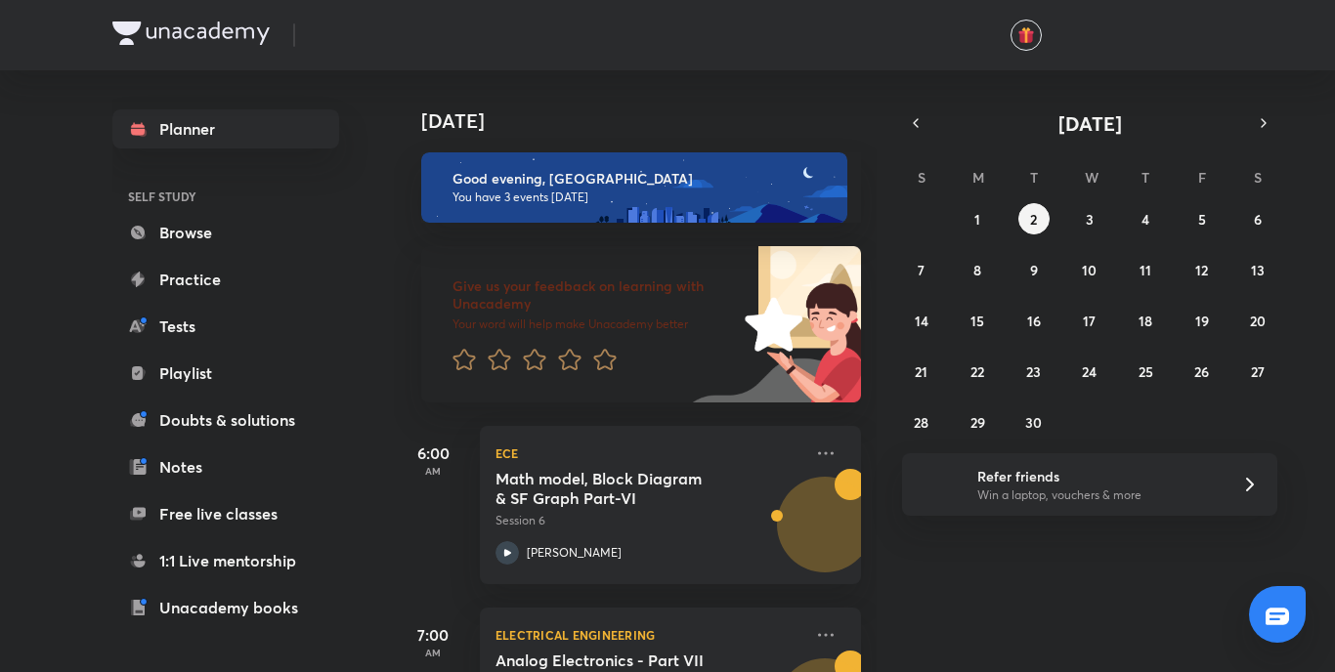 The height and width of the screenshot is (672, 1335). Describe the element at coordinates (1146, 321) in the screenshot. I see `abbr: September 18, 2025` at that location.